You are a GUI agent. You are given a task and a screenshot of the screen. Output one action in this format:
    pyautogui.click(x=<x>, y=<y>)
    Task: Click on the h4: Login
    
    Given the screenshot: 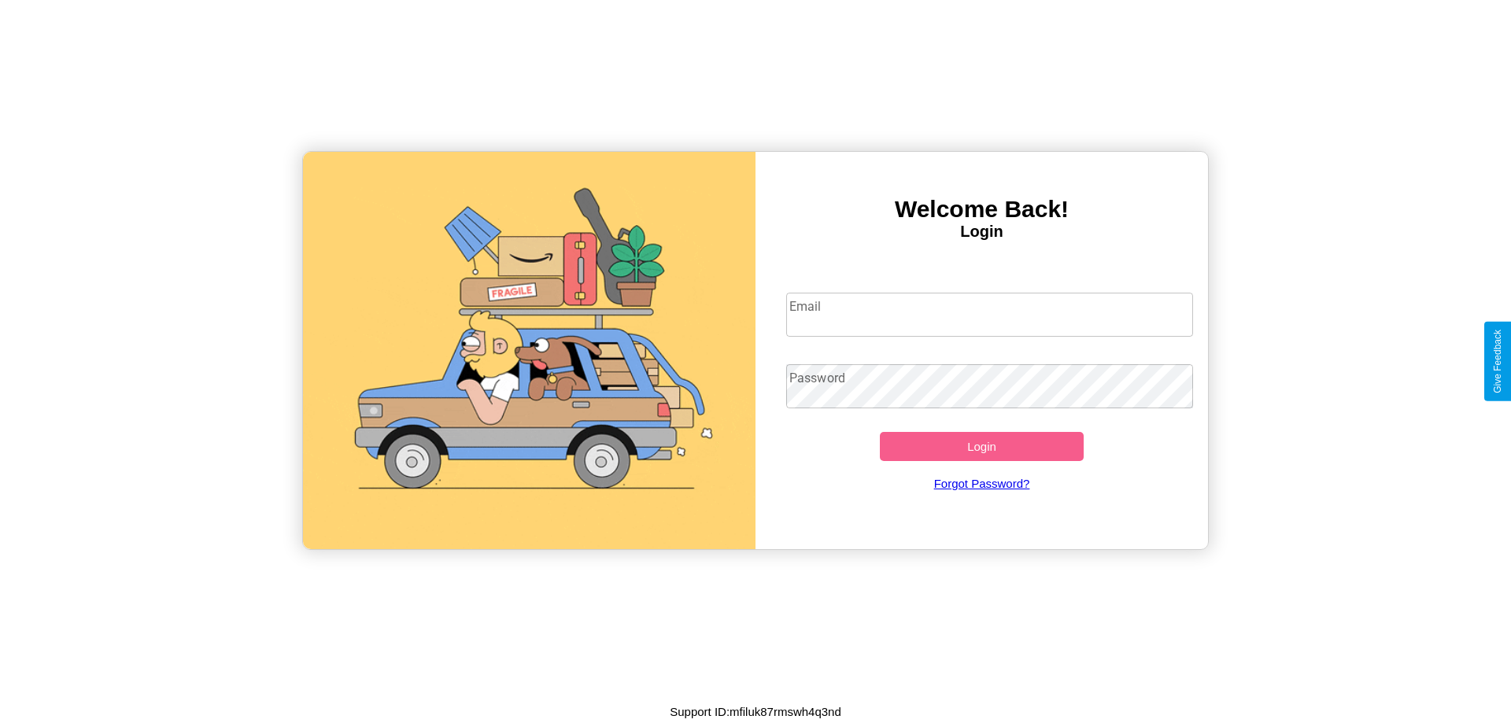 What is the action you would take?
    pyautogui.click(x=981, y=231)
    